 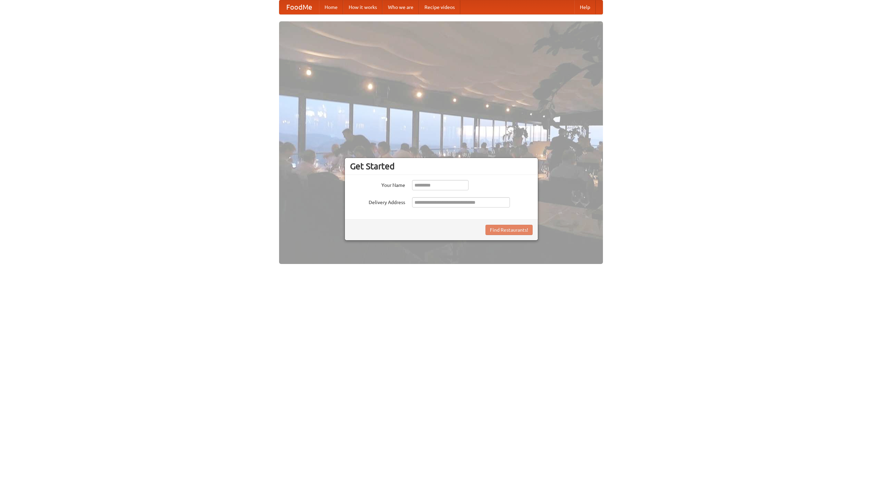 What do you see at coordinates (509, 230) in the screenshot?
I see `button: Find Restaurants!` at bounding box center [509, 230].